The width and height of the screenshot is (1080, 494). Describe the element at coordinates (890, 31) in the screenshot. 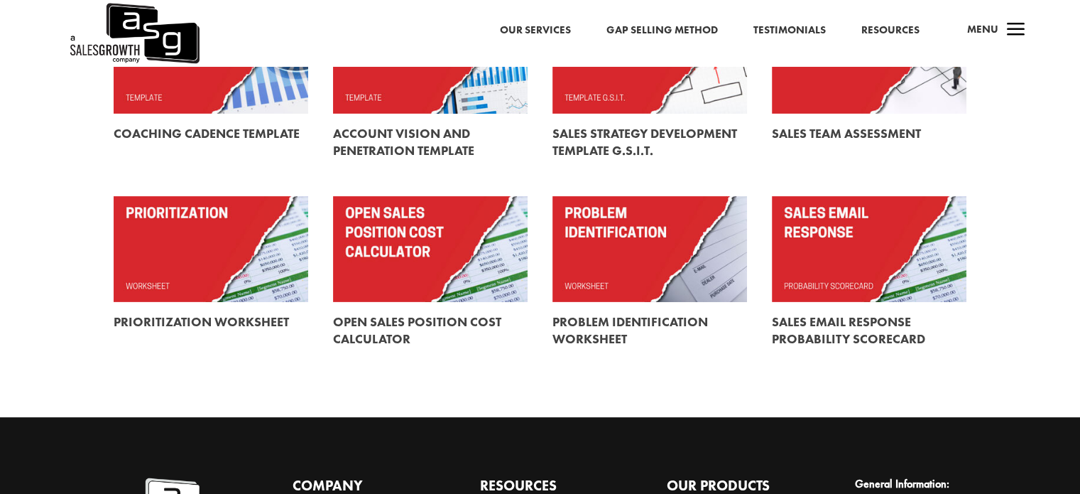

I see `a: Resources` at that location.